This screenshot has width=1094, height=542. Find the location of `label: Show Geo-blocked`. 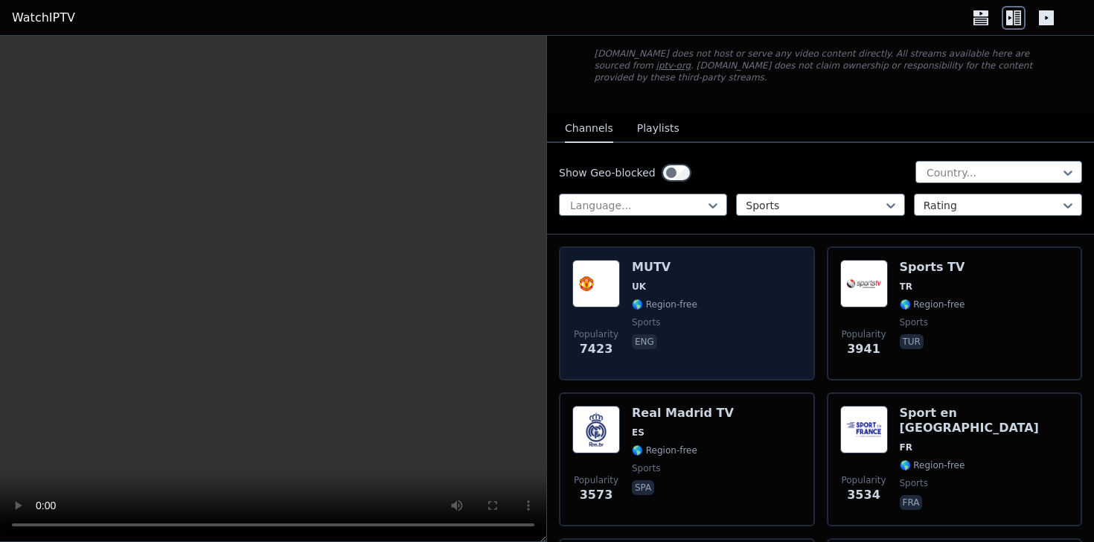

label: Show Geo-blocked is located at coordinates (607, 173).